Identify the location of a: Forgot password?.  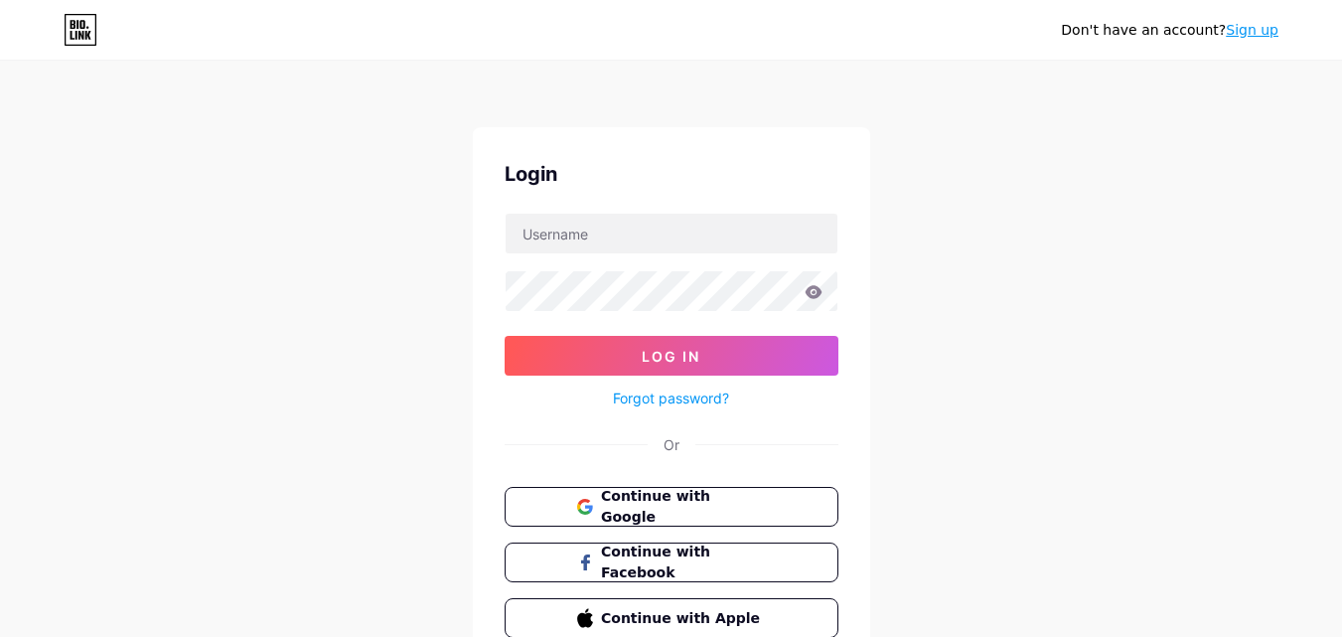
(670, 397).